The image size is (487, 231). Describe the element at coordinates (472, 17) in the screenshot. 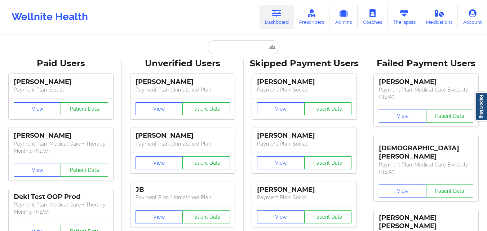

I see `a: Account` at that location.